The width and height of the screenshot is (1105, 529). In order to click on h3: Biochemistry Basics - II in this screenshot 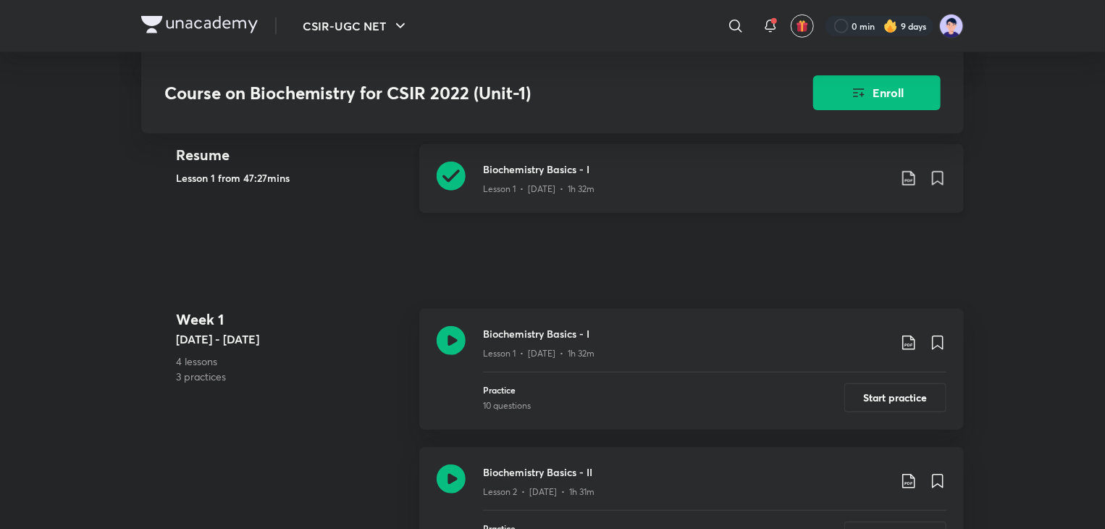, I will do `click(686, 472)`.